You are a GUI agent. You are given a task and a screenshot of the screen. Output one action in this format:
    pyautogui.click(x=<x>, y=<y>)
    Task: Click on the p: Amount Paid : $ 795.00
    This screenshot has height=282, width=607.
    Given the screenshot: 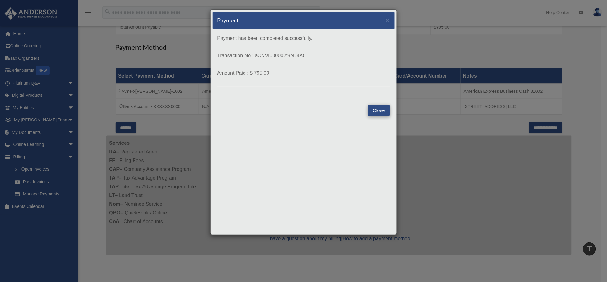 What is the action you would take?
    pyautogui.click(x=304, y=73)
    